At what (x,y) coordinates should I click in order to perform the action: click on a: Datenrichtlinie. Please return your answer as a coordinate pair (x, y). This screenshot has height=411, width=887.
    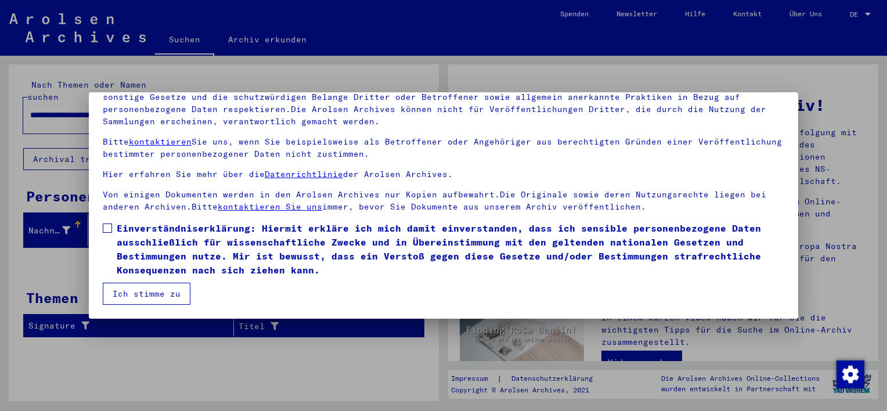
    Looking at the image, I should click on (303, 174).